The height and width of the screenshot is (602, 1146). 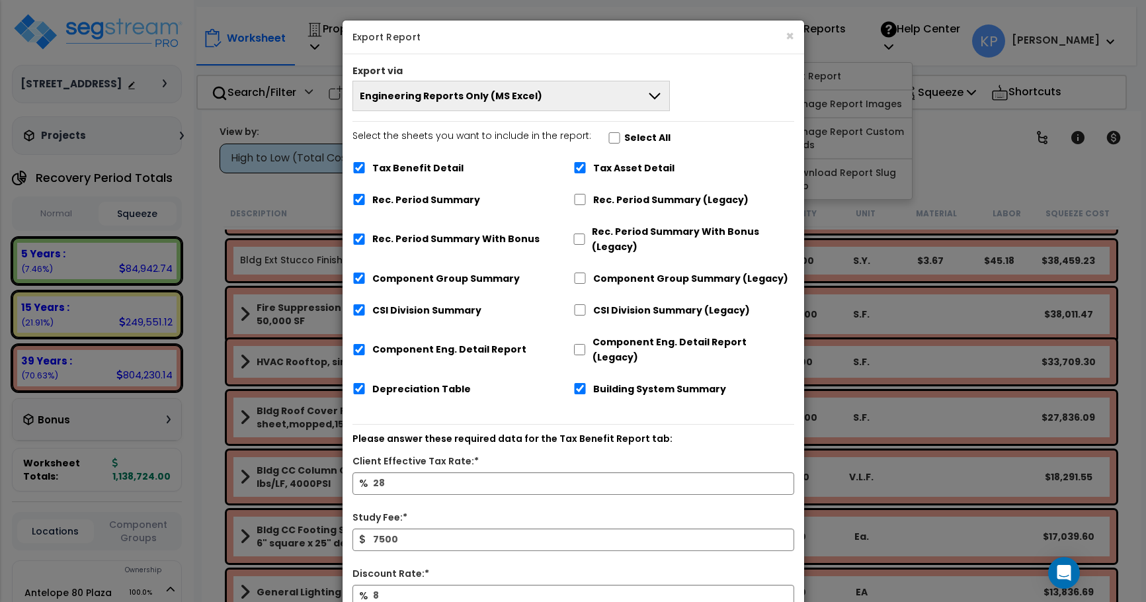 What do you see at coordinates (614, 138) in the screenshot?
I see `input: Select the sheets you want to include in the report:Select All` at bounding box center [614, 138].